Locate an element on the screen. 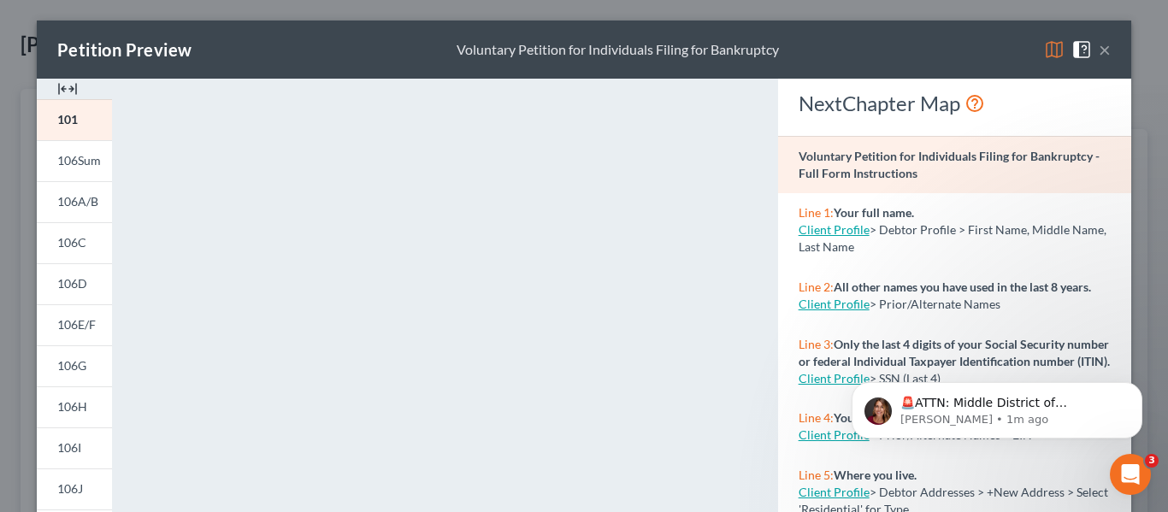 This screenshot has width=1168, height=512. span: Line 4: is located at coordinates (815, 417).